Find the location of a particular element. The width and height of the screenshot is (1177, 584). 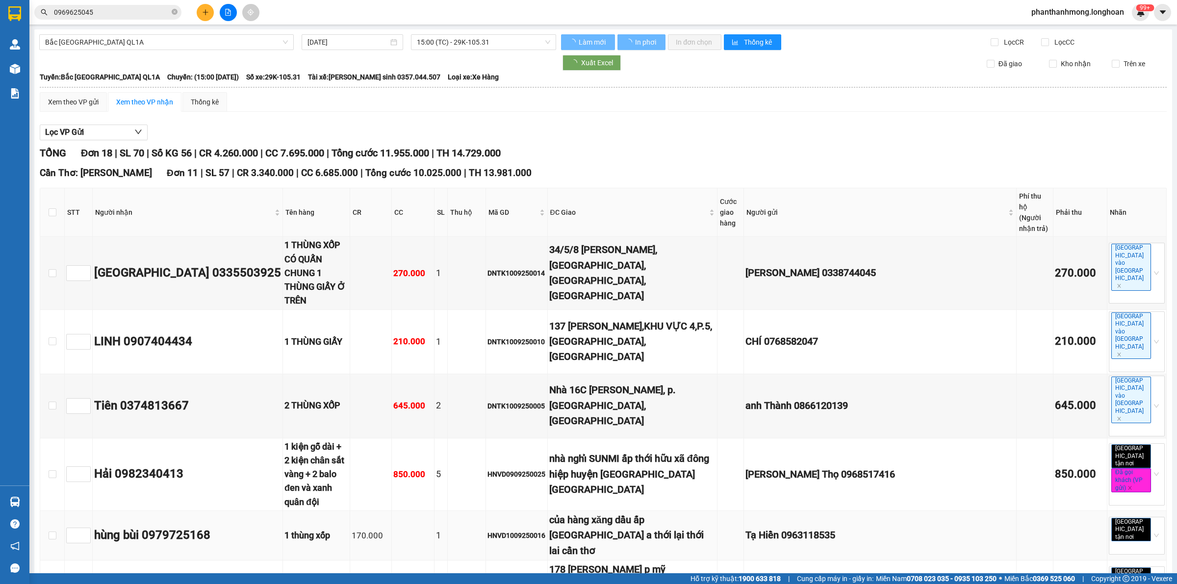

strong: 1900 633 818 is located at coordinates (760, 579).